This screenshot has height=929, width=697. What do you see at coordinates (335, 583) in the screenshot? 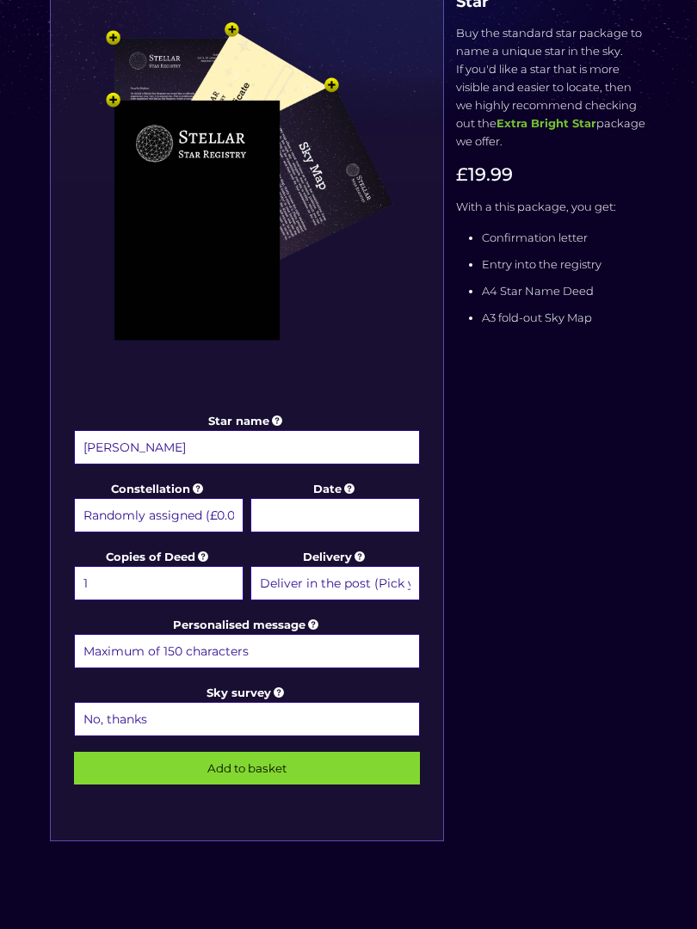
I see `select: Delivery` at bounding box center [335, 583].